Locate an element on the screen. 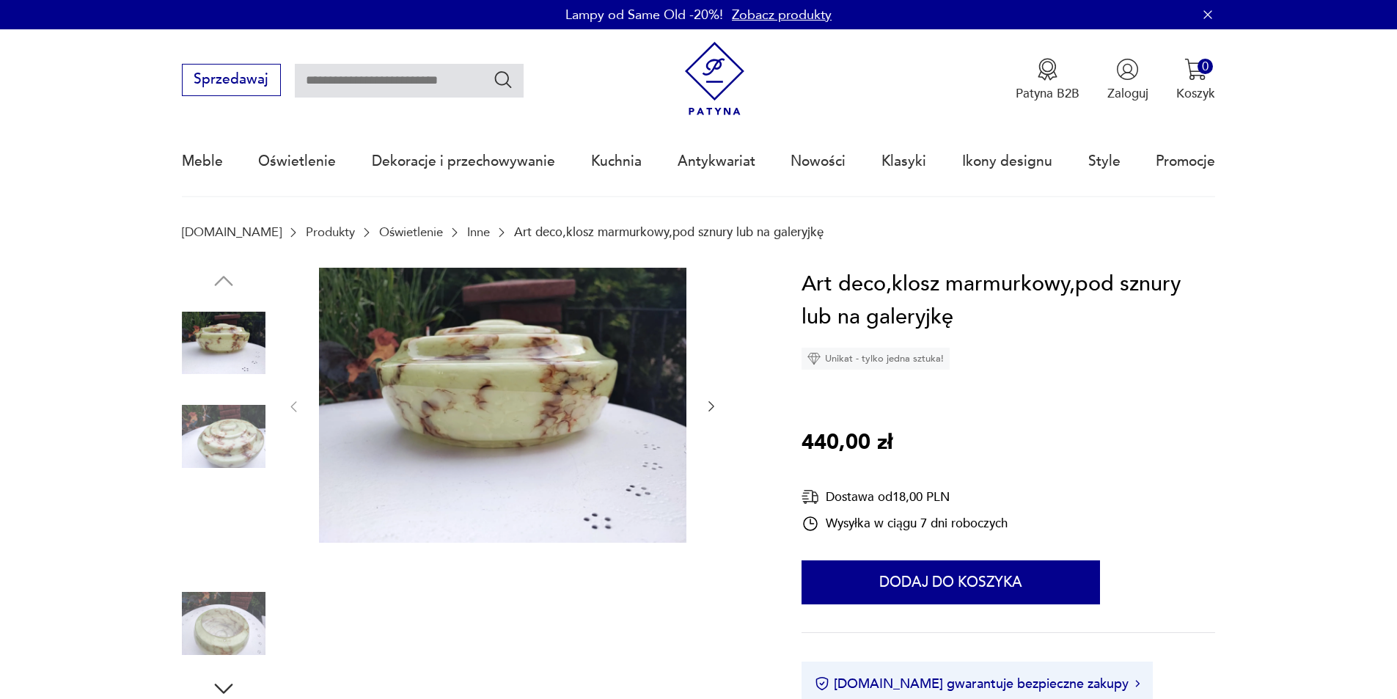 The image size is (1397, 699). div: 0 is located at coordinates (1205, 66).